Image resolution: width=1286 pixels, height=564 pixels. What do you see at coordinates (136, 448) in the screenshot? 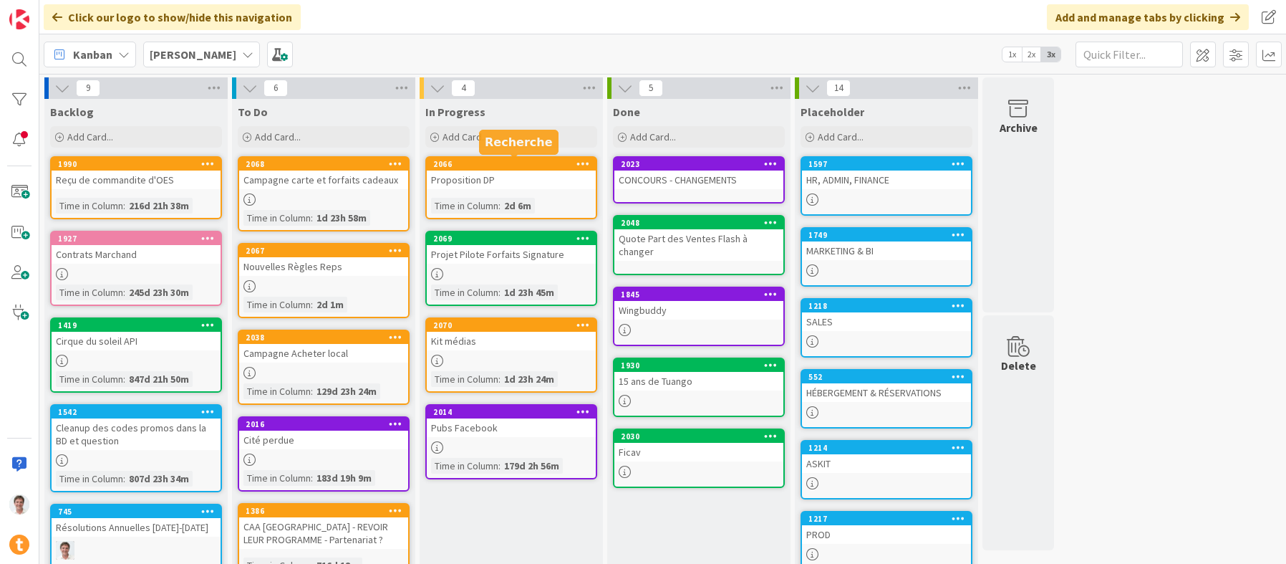
I see `a: 1542Cleanup des codes promos dans la BD et questionTime in Column:807d 23h 34m` at bounding box center [136, 448].